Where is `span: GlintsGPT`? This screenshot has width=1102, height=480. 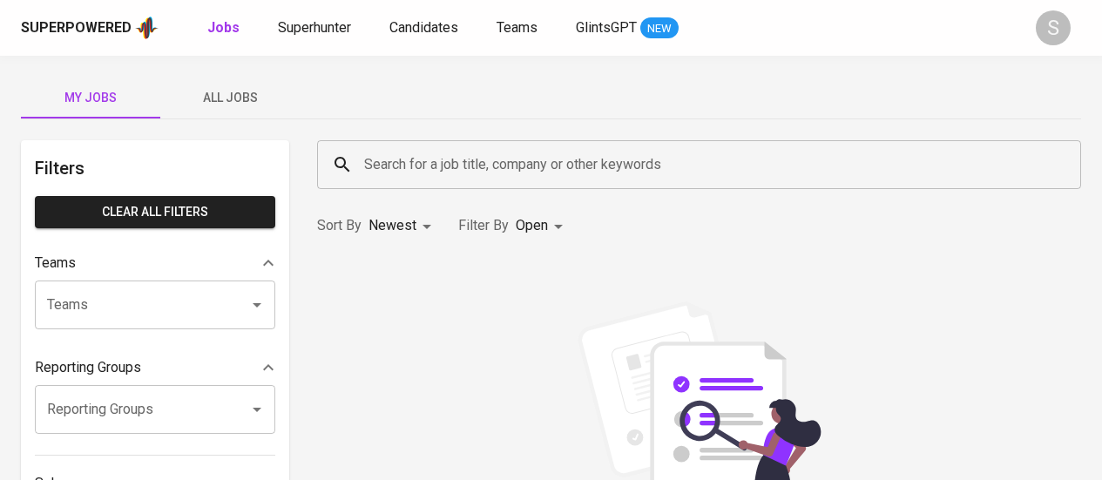
span: GlintsGPT is located at coordinates (607, 27).